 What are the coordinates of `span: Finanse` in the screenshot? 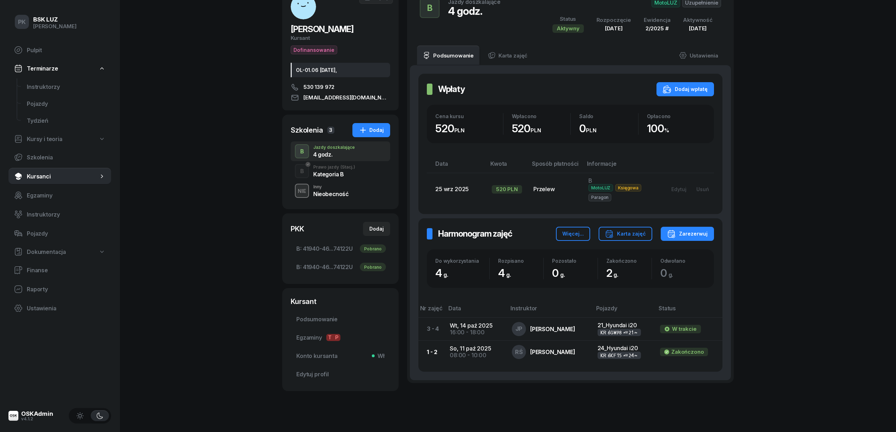 It's located at (66, 270).